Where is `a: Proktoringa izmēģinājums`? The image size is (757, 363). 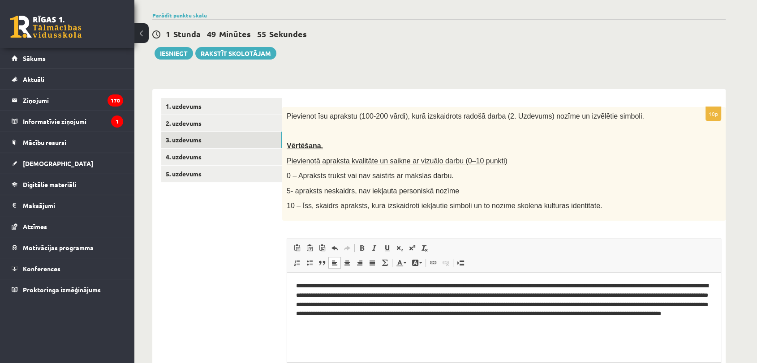 a: Proktoringa izmēģinājums is located at coordinates (67, 290).